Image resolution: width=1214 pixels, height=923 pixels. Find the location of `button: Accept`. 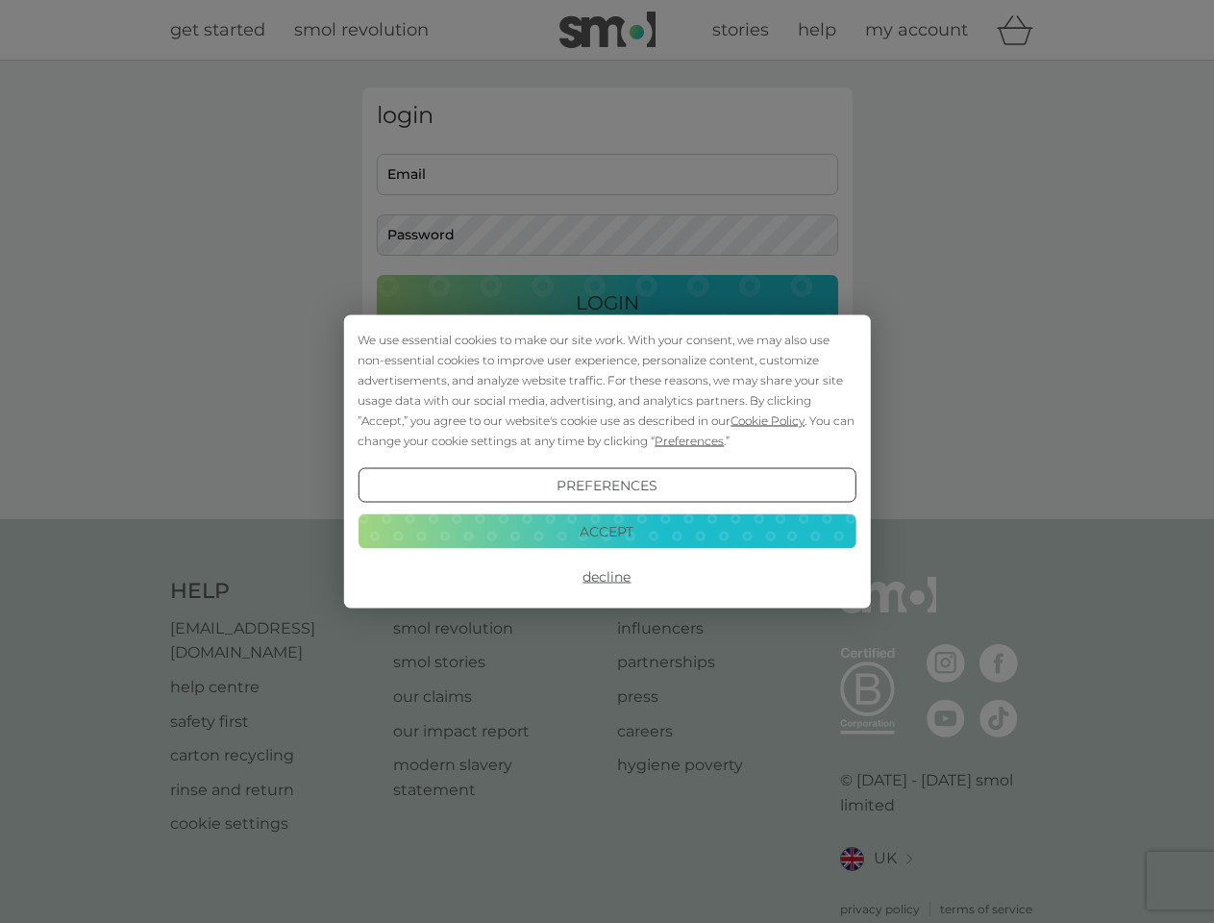

button: Accept is located at coordinates (606, 531).